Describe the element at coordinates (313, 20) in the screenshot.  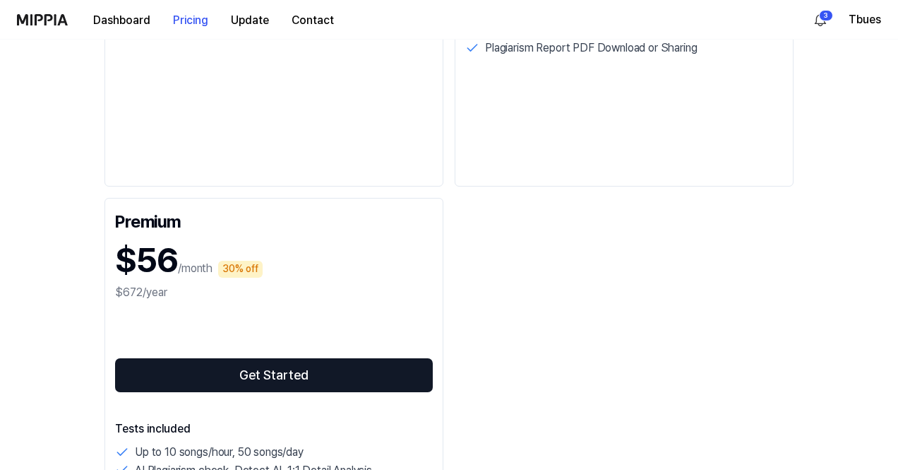
I see `button: Contact` at that location.